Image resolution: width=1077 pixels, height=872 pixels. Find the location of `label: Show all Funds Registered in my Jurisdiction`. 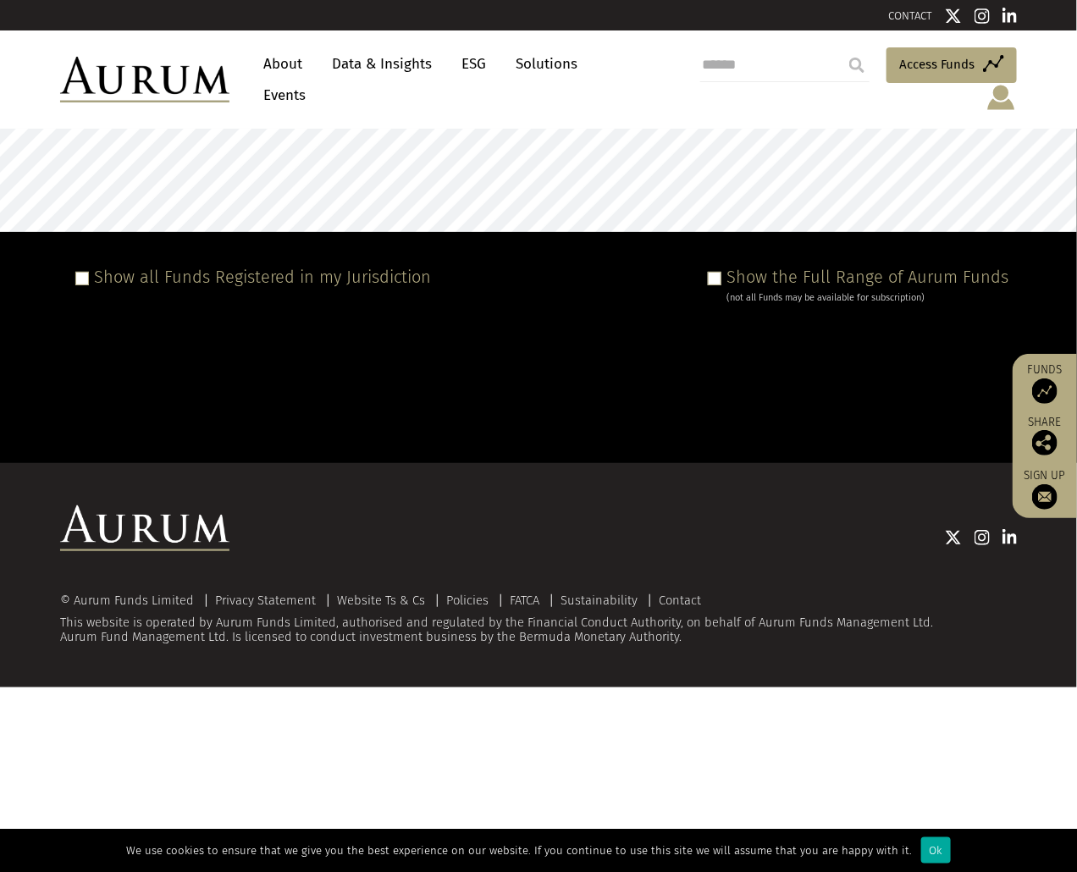

label: Show all Funds Registered in my Jurisdiction is located at coordinates (262, 277).